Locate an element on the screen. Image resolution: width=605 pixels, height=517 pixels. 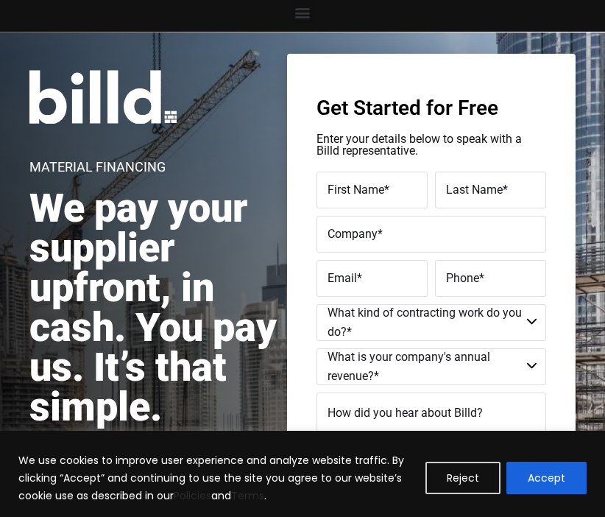
button: Accept is located at coordinates (547, 478).